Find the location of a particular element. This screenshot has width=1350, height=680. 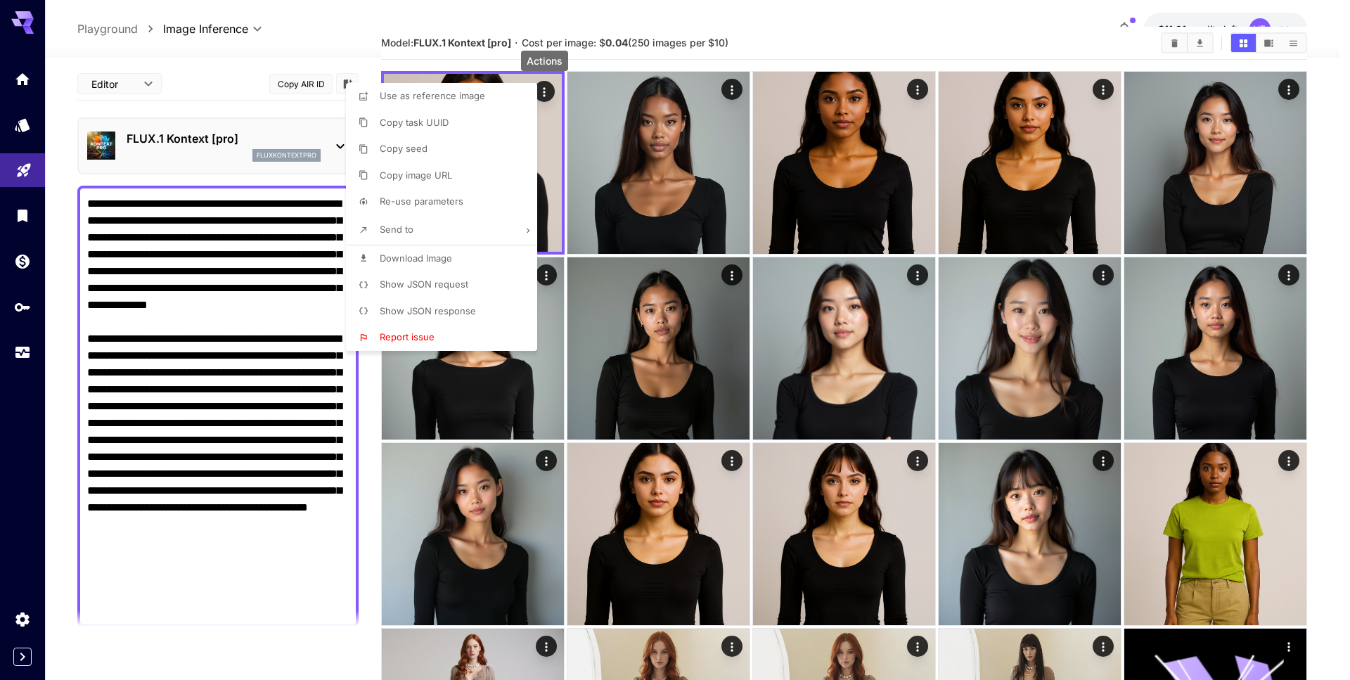

span: Re-use parameters is located at coordinates (421, 201).